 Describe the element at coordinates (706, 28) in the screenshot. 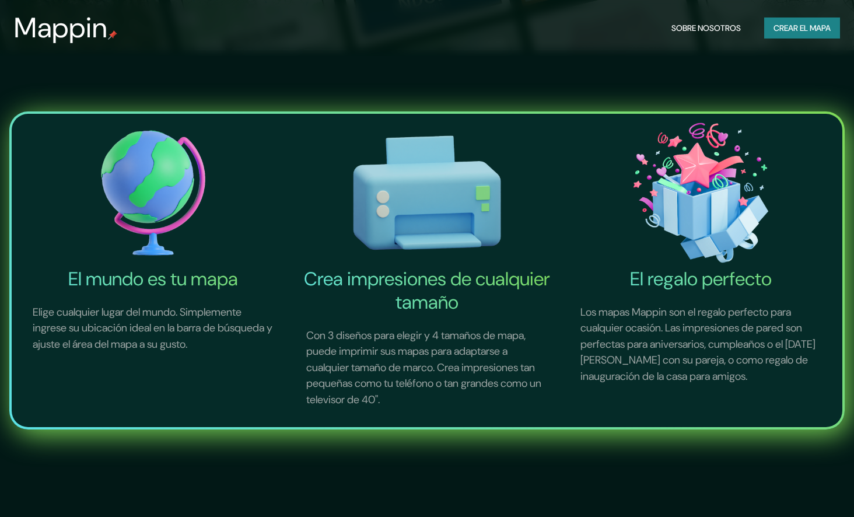

I see `font: Sobre nosotros` at that location.